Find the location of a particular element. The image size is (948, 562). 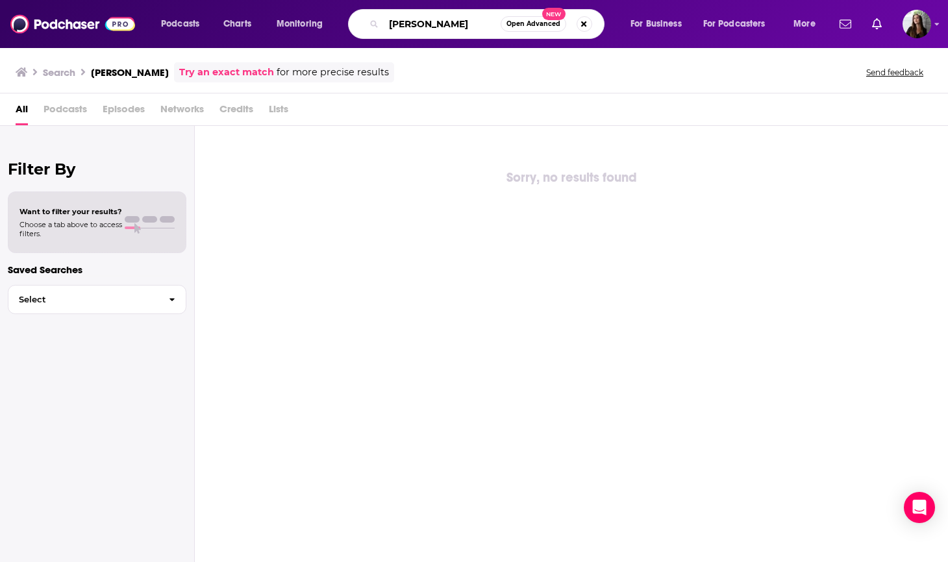

span: More is located at coordinates (804, 24).